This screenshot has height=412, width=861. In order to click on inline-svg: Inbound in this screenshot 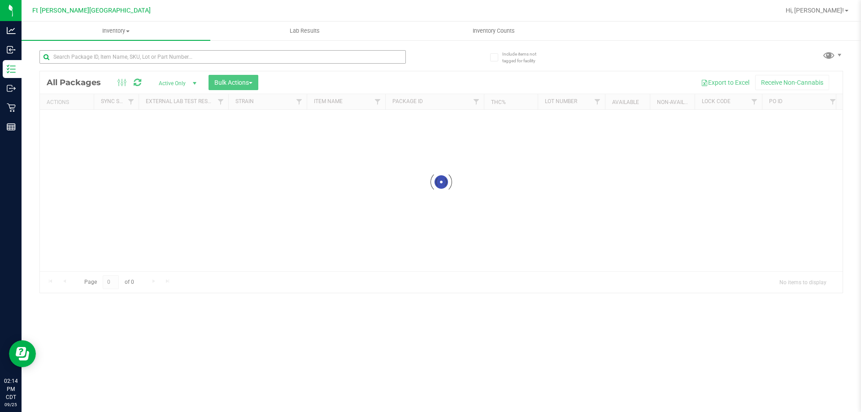, I will do `click(11, 50)`.